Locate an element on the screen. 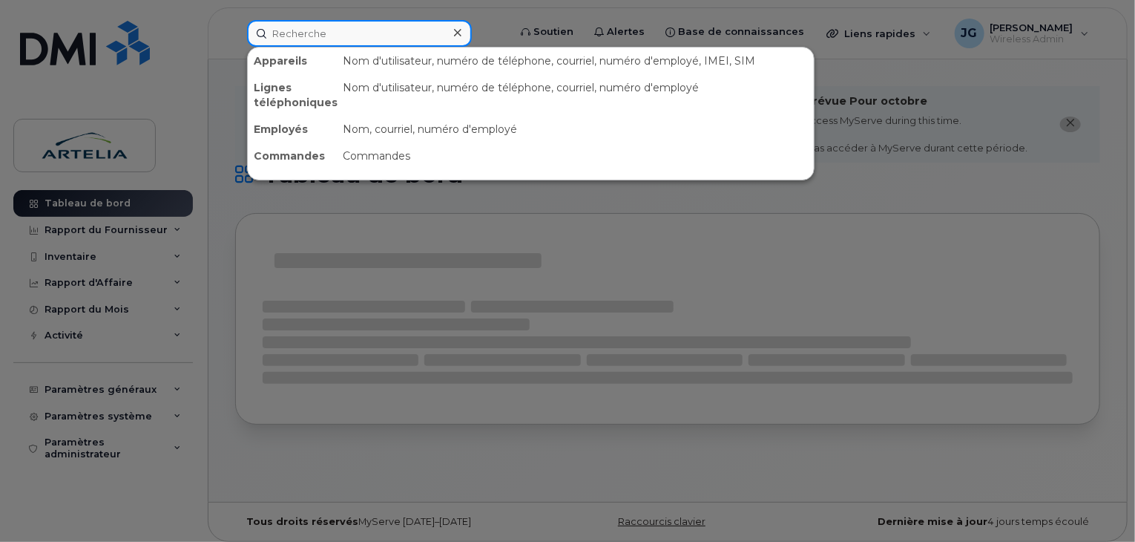  div: Lignes téléphoniques is located at coordinates (292, 95).